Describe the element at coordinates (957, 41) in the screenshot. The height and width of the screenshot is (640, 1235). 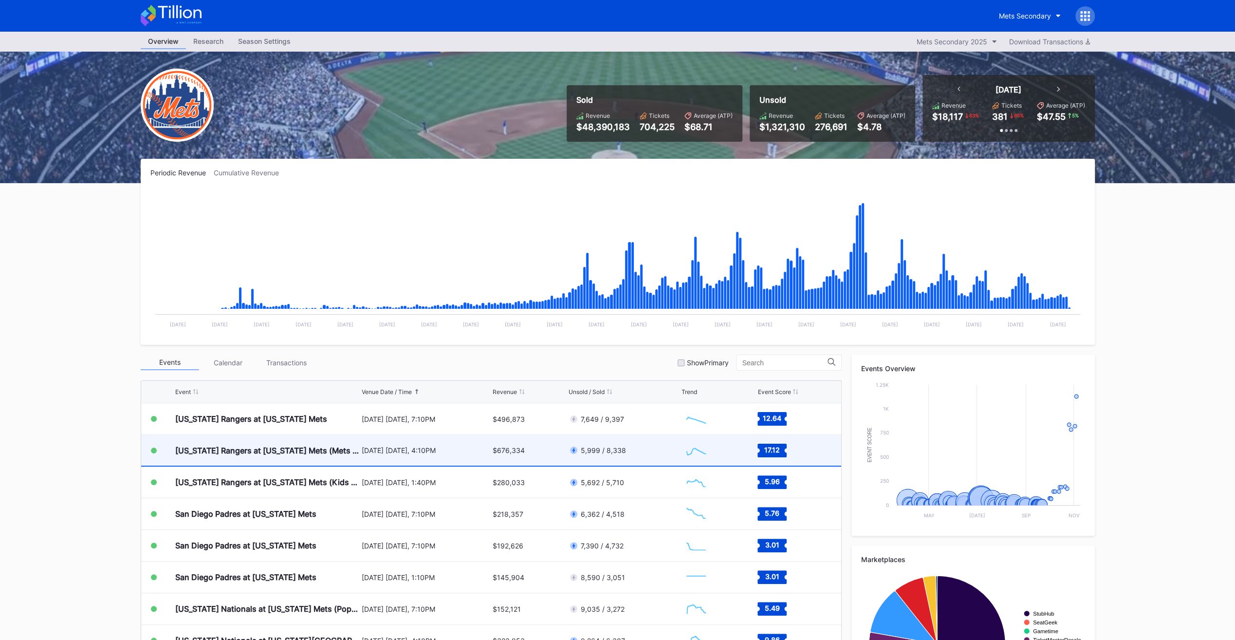
I see `button: Mets Secondary 2025` at that location.